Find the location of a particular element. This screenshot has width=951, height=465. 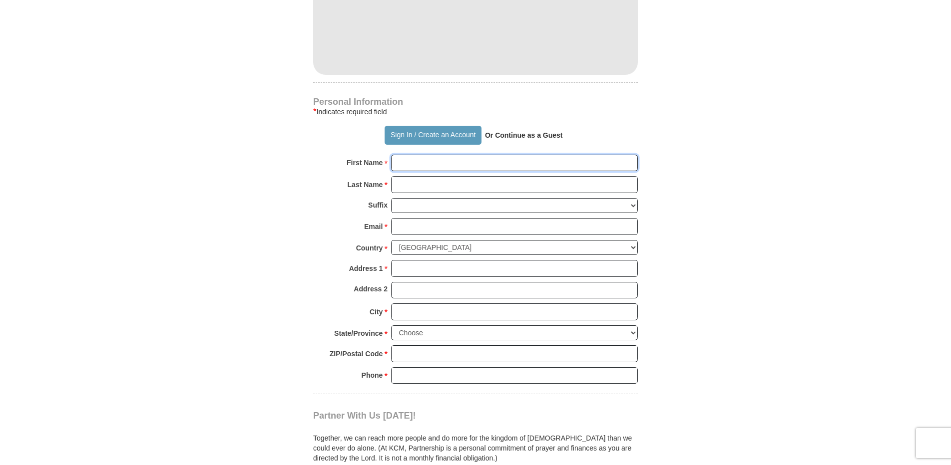

strong: Email is located at coordinates (373, 227).